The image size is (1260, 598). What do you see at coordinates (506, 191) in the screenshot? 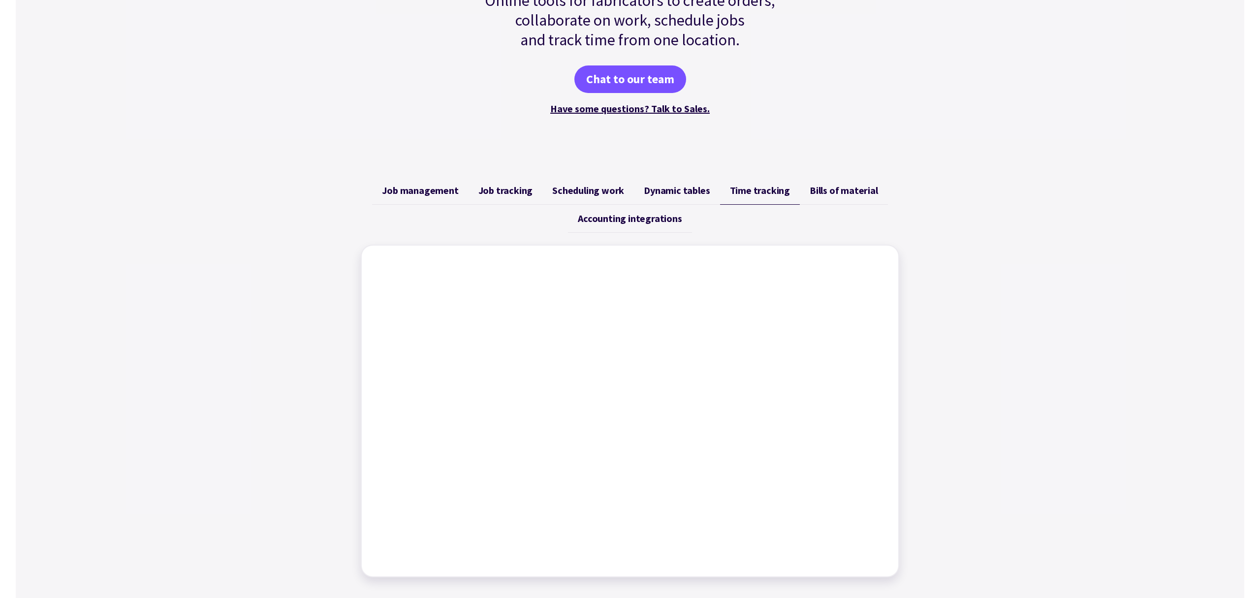
I see `span: Job tracking` at bounding box center [506, 191].